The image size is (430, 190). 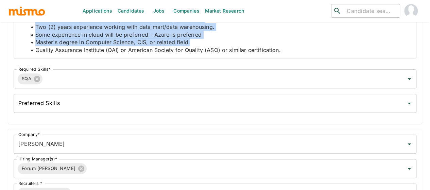 What do you see at coordinates (30, 183) in the screenshot?
I see `label: Recruiters *` at bounding box center [30, 183].